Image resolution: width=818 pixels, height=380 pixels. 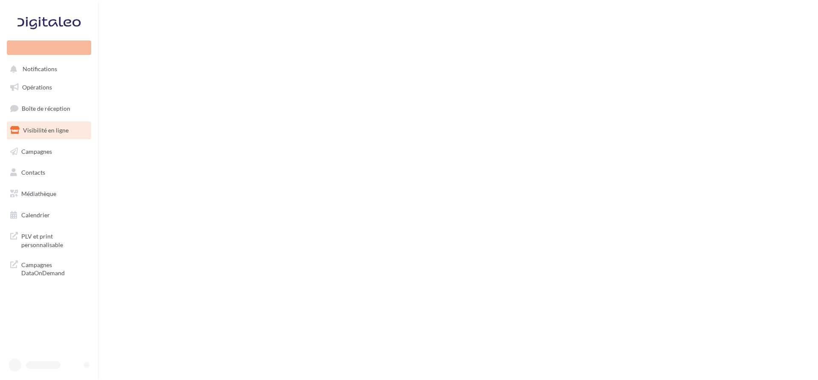 I want to click on a: Visibilité en ligne, so click(x=49, y=130).